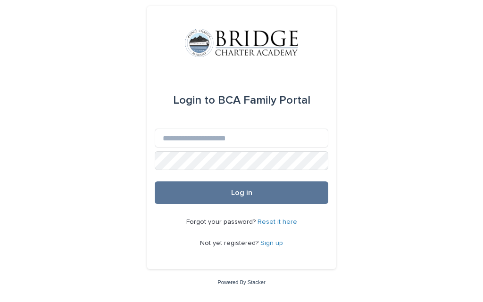 The image size is (483, 302). What do you see at coordinates (230, 243) in the screenshot?
I see `span: Not yet registered?` at bounding box center [230, 243].